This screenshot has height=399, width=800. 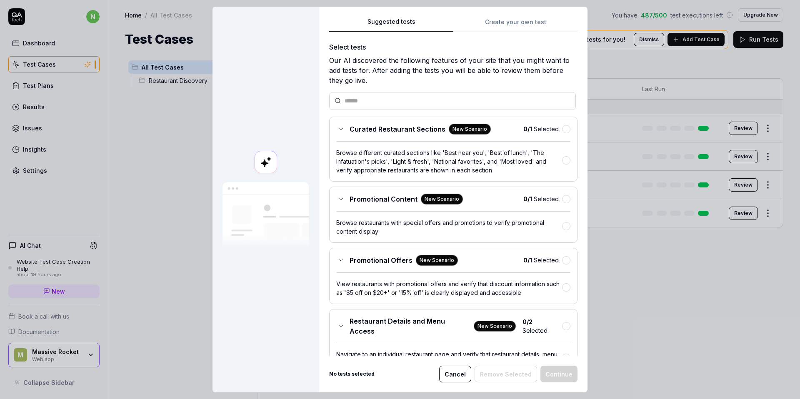 What do you see at coordinates (559, 374) in the screenshot?
I see `button: Continue` at bounding box center [559, 374].